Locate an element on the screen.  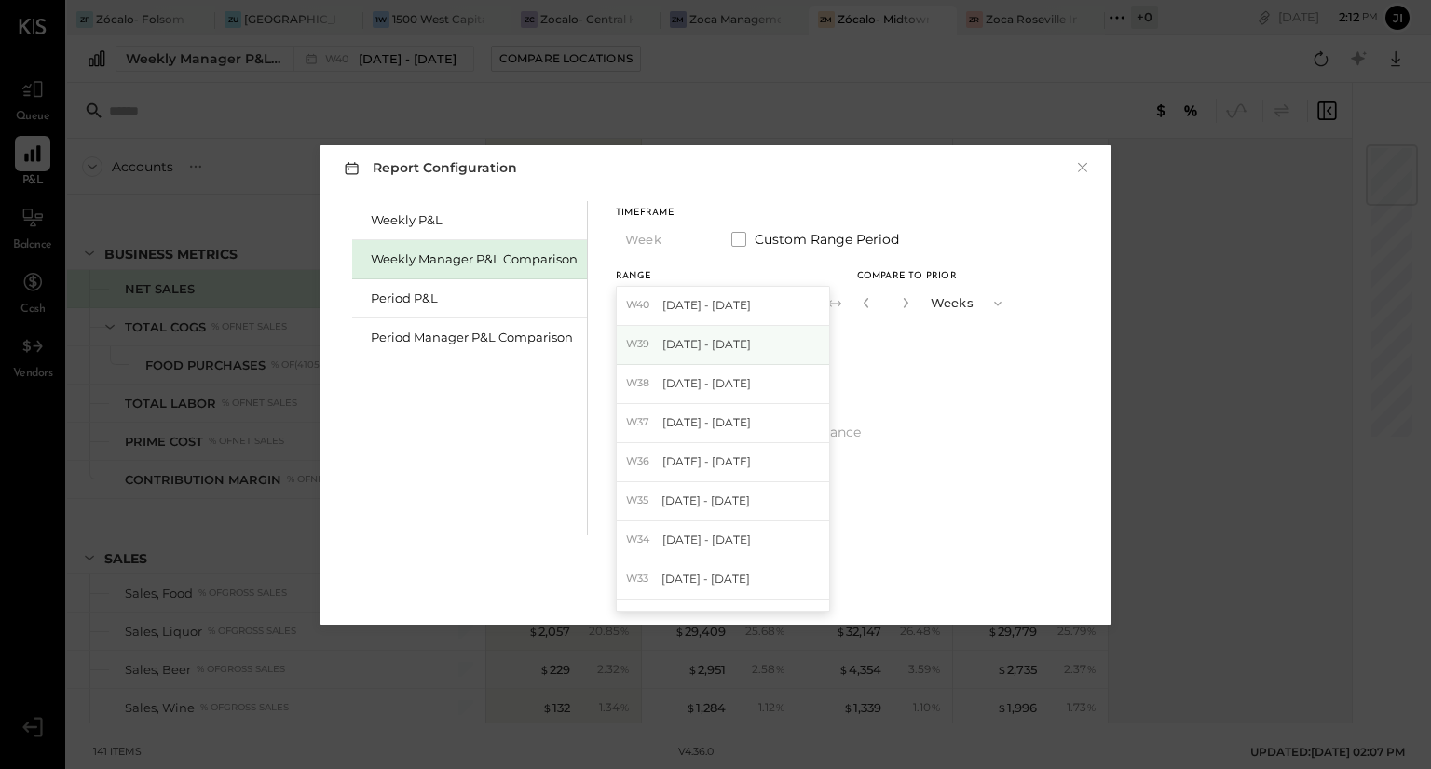
span: W33 is located at coordinates (640, 579).